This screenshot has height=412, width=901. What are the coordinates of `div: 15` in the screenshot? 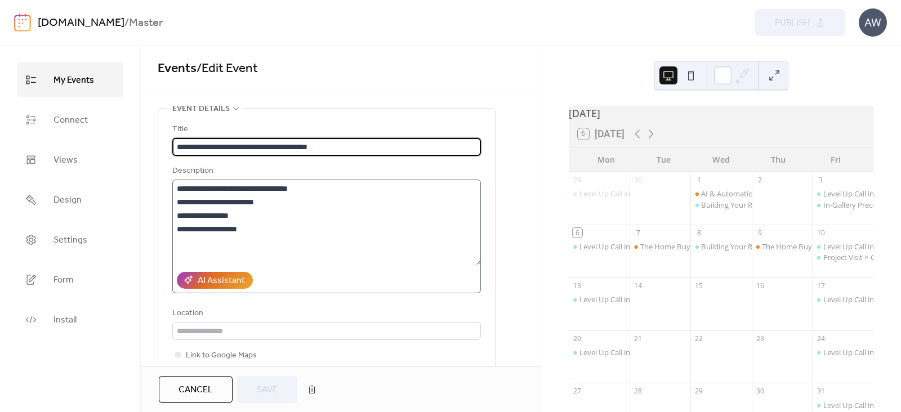 It's located at (699, 285).